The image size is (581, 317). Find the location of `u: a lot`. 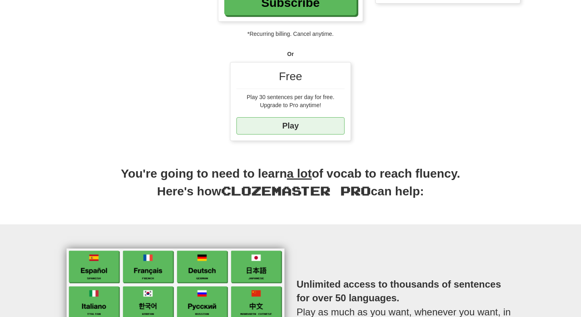

u: a lot is located at coordinates (299, 173).